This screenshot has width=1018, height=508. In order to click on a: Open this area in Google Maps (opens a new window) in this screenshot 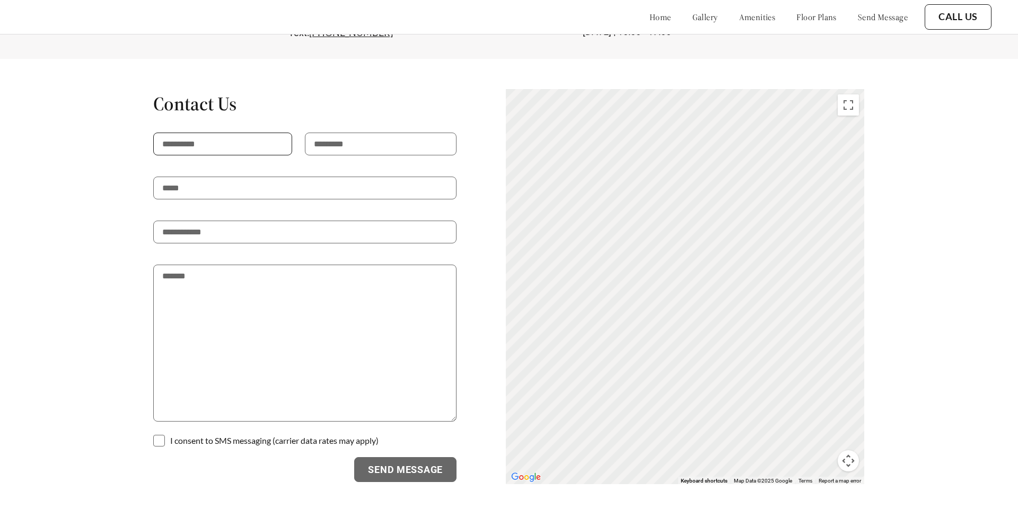, I will do `click(526, 477)`.